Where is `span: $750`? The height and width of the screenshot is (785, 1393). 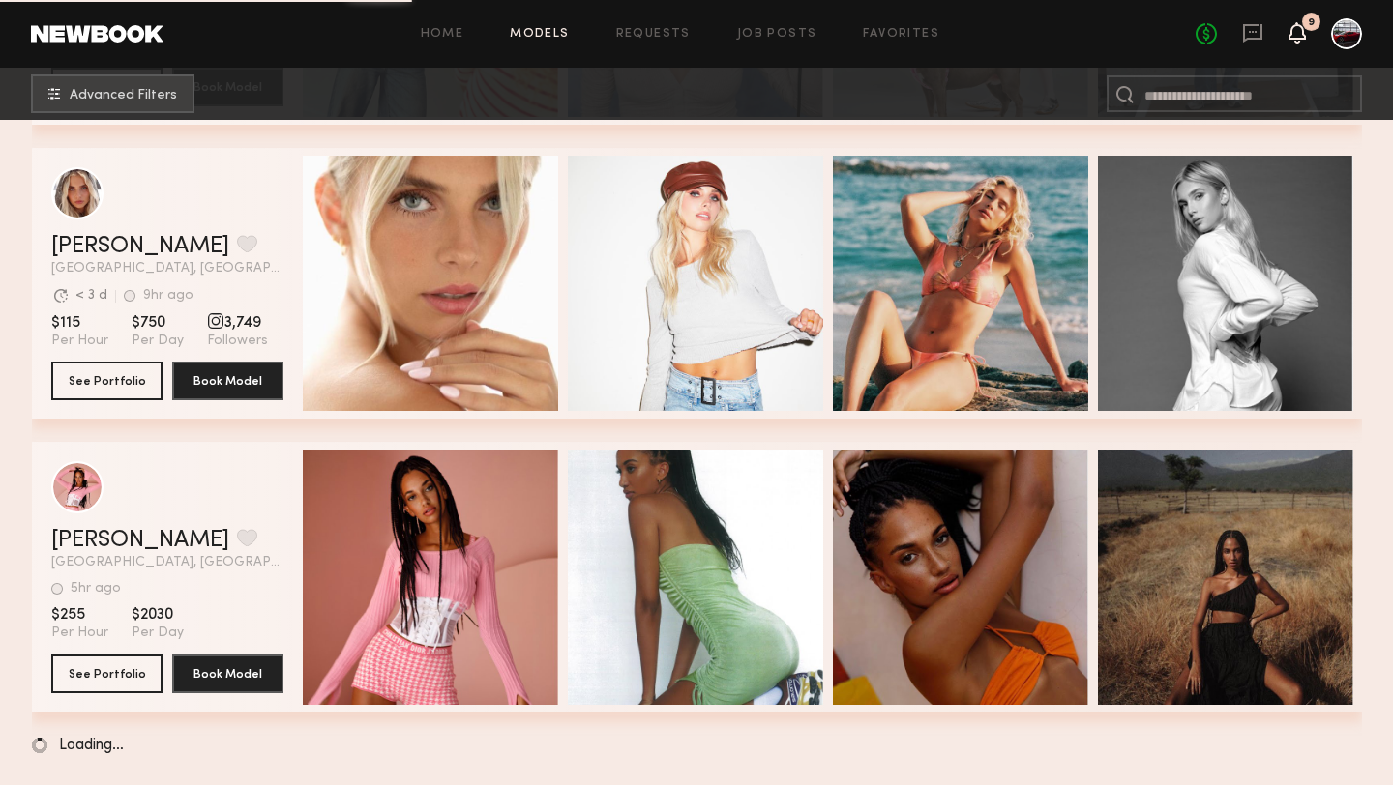
span: $750 is located at coordinates (158, 323).